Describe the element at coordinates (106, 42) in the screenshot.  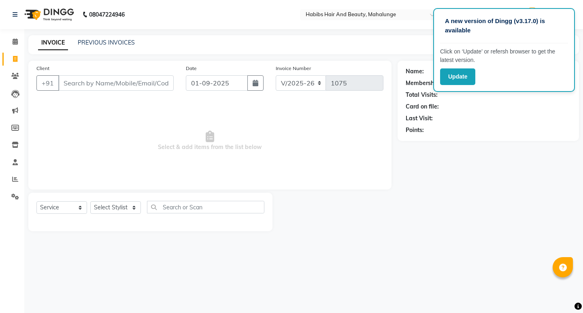
I see `a: PREVIOUS INVOICES` at that location.